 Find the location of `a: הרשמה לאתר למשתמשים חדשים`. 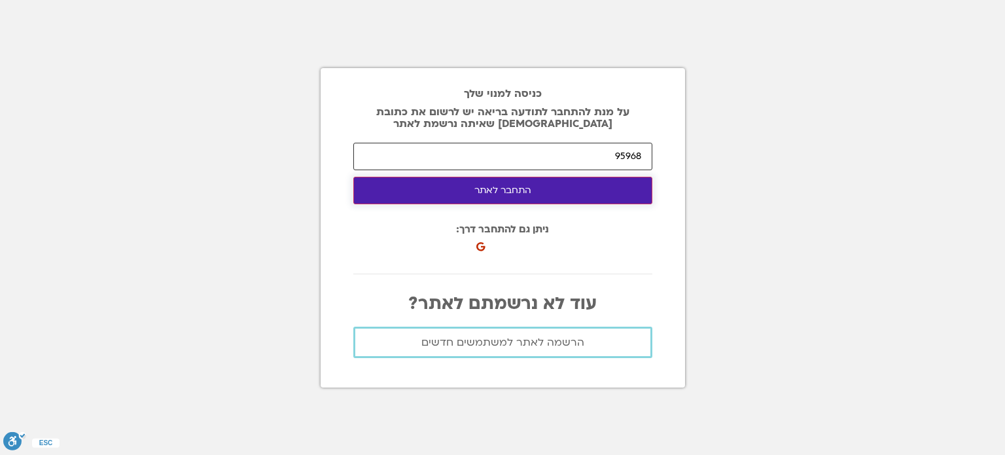

a: הרשמה לאתר למשתמשים חדשים is located at coordinates (503, 342).